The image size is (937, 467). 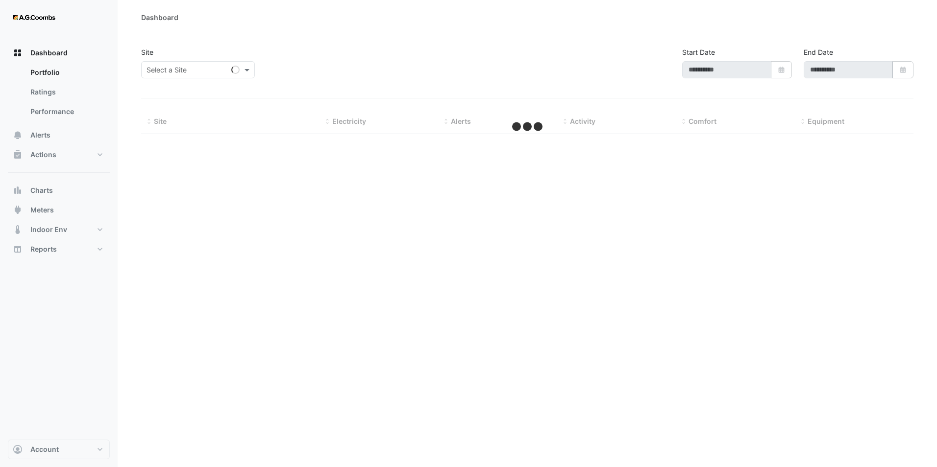 What do you see at coordinates (160, 121) in the screenshot?
I see `span: Site` at bounding box center [160, 121].